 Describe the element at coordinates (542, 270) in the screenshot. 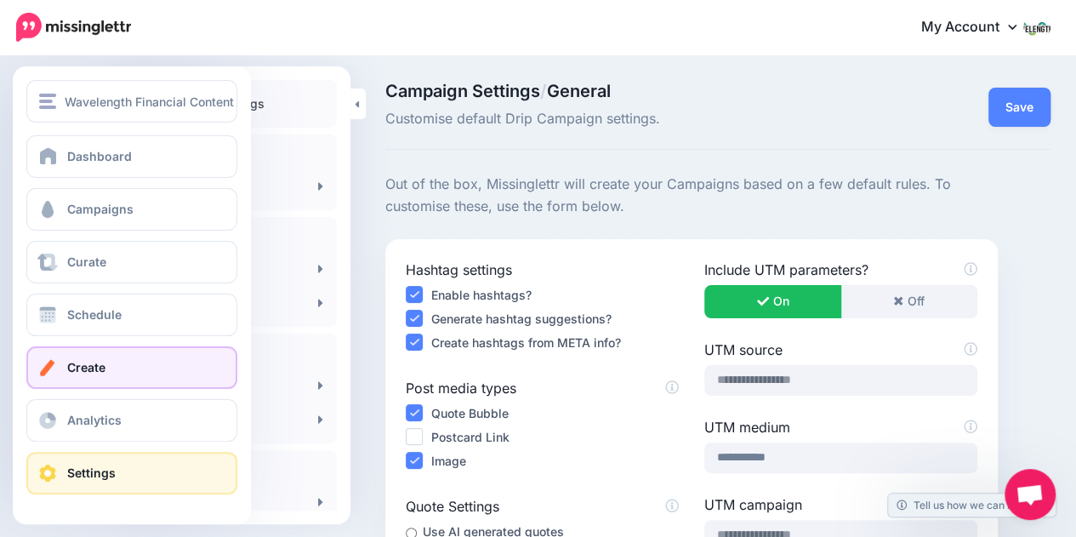

I see `label: Hashtag settings` at that location.